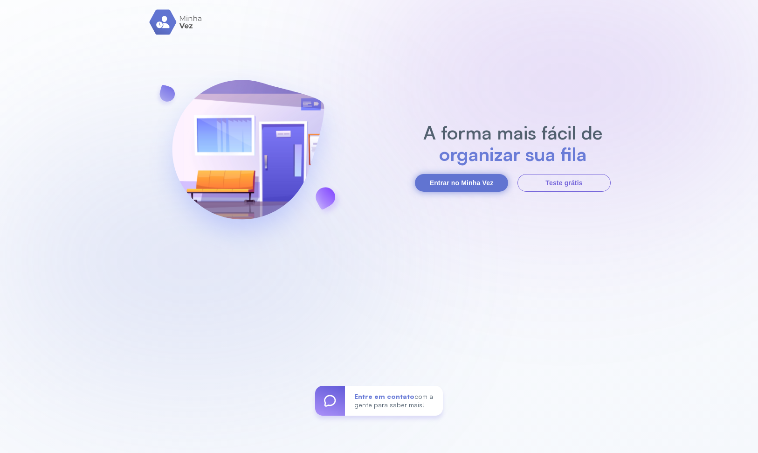 The image size is (758, 453). I want to click on div: com a gente para saber mais!, so click(394, 400).